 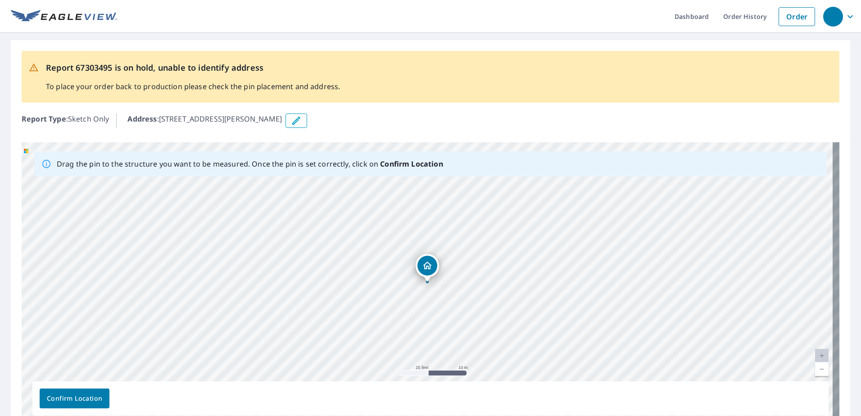 I want to click on a: Current Level 20, Zoom Out, so click(x=822, y=369).